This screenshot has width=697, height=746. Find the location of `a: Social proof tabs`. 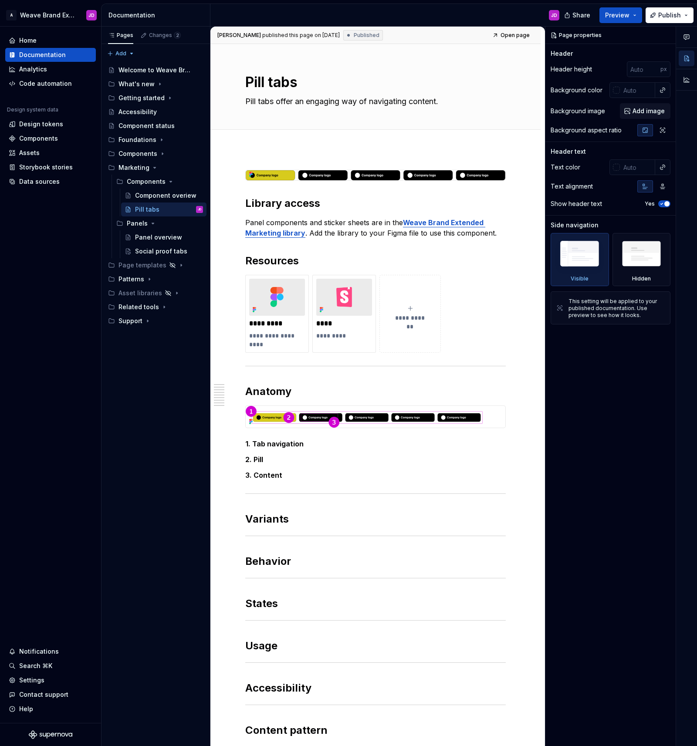

a: Social proof tabs is located at coordinates (164, 251).